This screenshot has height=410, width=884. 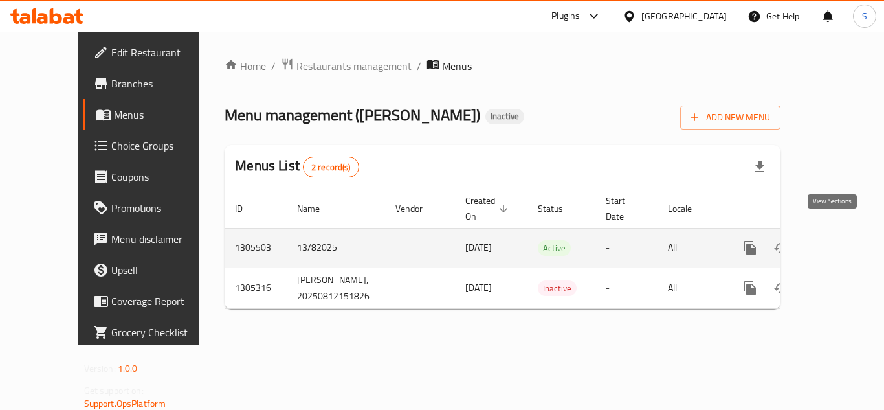 What do you see at coordinates (417, 208) in the screenshot?
I see `span: Vendor` at bounding box center [417, 208].